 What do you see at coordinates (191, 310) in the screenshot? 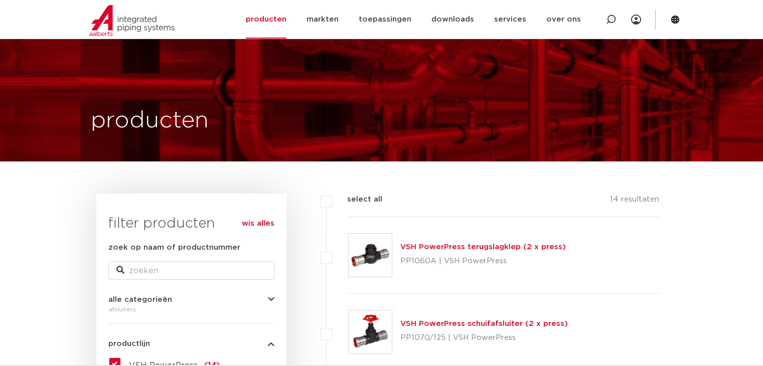
I see `div: afsluiters` at bounding box center [191, 310].